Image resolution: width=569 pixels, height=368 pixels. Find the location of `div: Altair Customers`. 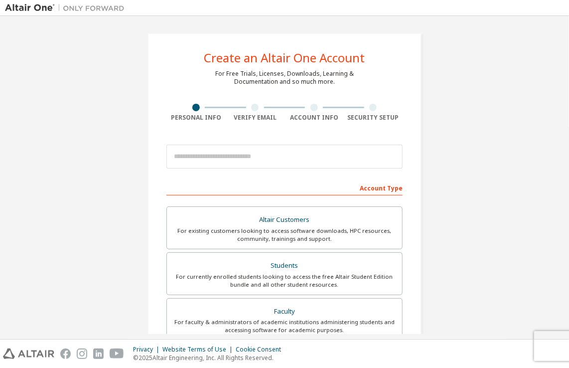

div: Altair Customers is located at coordinates (285, 220).